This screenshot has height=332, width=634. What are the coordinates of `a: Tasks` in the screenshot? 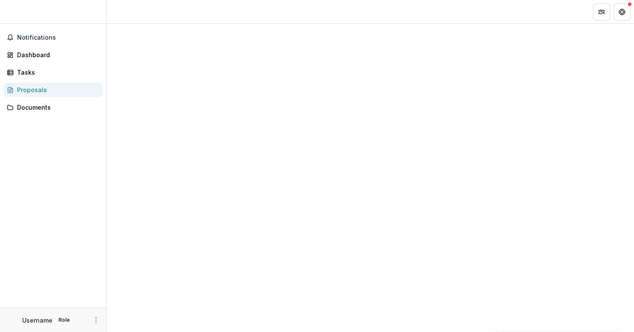 It's located at (53, 72).